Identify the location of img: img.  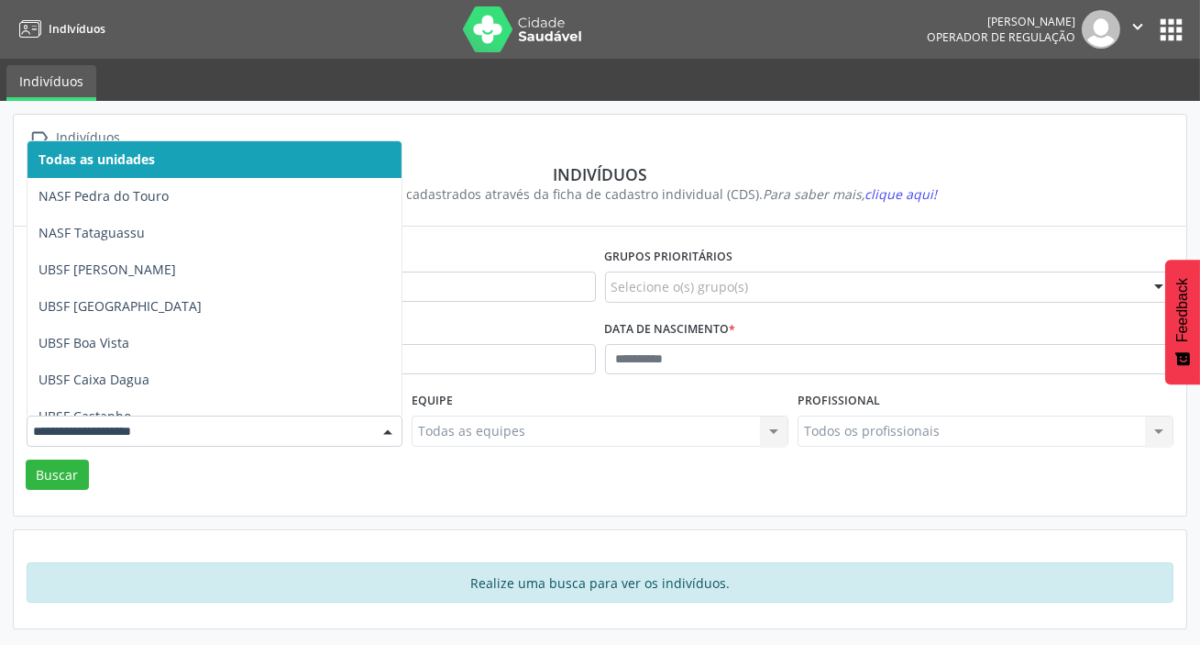
(1101, 29).